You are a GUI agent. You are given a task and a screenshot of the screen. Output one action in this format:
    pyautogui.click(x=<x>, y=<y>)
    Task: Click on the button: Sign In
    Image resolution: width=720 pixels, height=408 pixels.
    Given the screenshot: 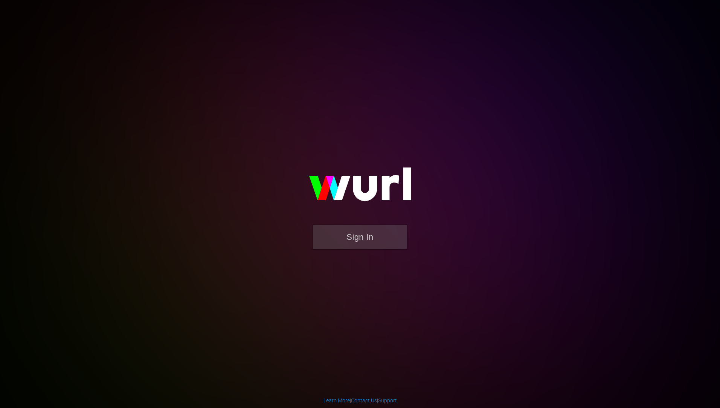 What is the action you would take?
    pyautogui.click(x=360, y=237)
    